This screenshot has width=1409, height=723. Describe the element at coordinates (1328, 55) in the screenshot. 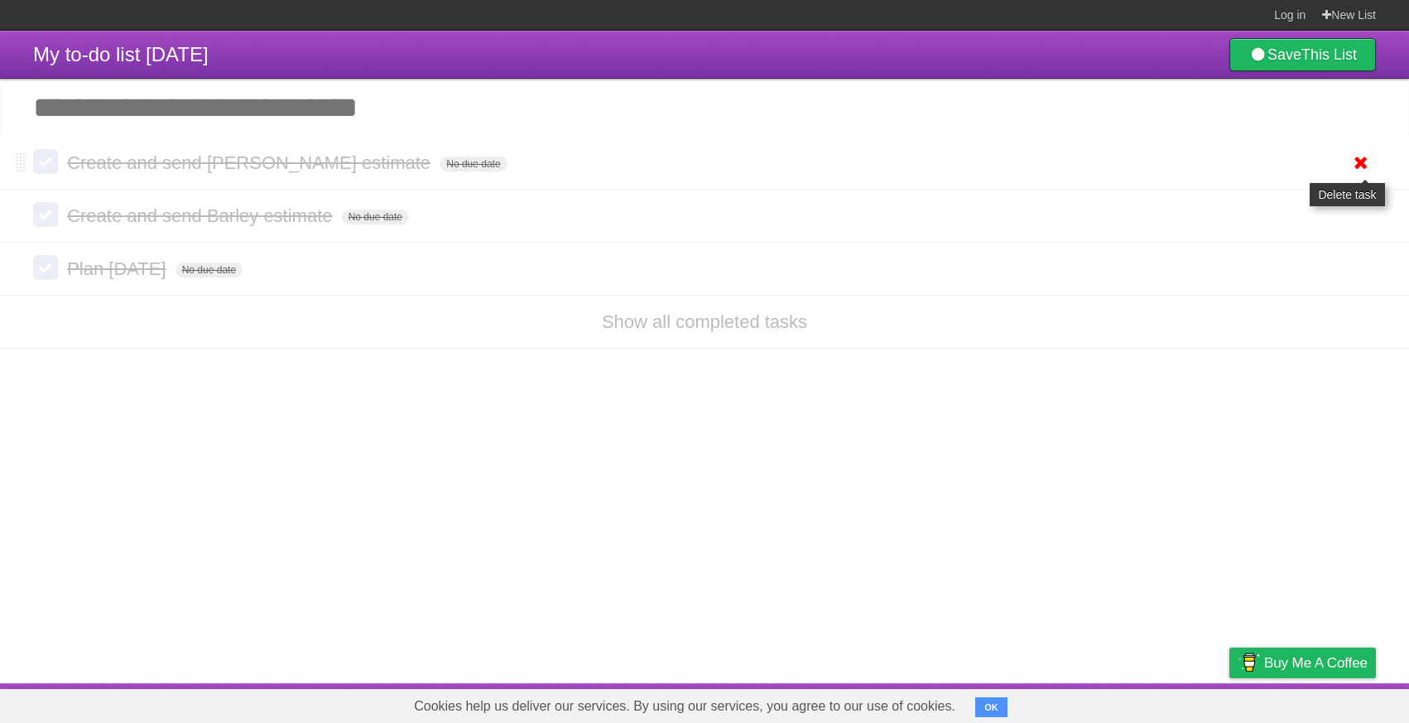

I see `b: This List` at that location.